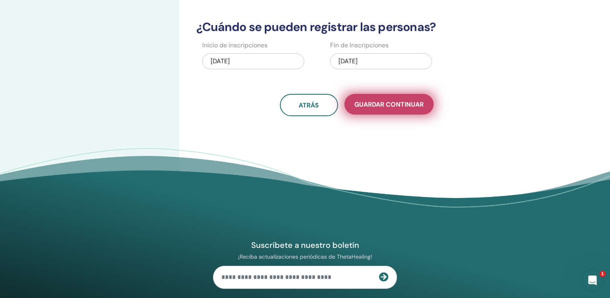 This screenshot has width=610, height=298. What do you see at coordinates (357, 27) in the screenshot?
I see `h3: ¿Cuándo se pueden registrar las personas?` at bounding box center [357, 27].